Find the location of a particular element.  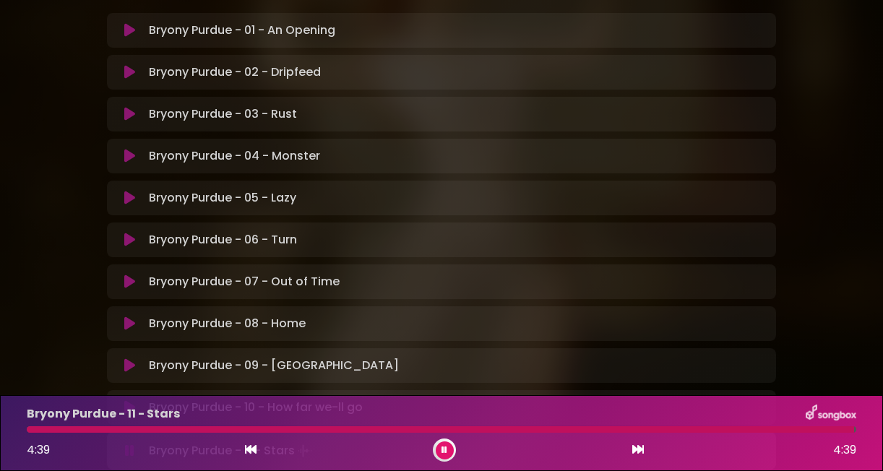

p: Bryony Purdue - 01 - An Opening is located at coordinates (242, 30).